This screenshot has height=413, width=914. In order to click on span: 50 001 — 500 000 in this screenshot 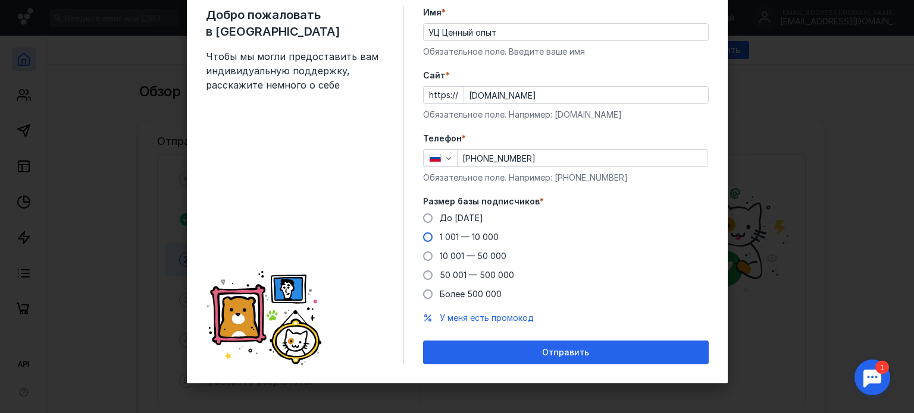, I will do `click(476, 275)`.